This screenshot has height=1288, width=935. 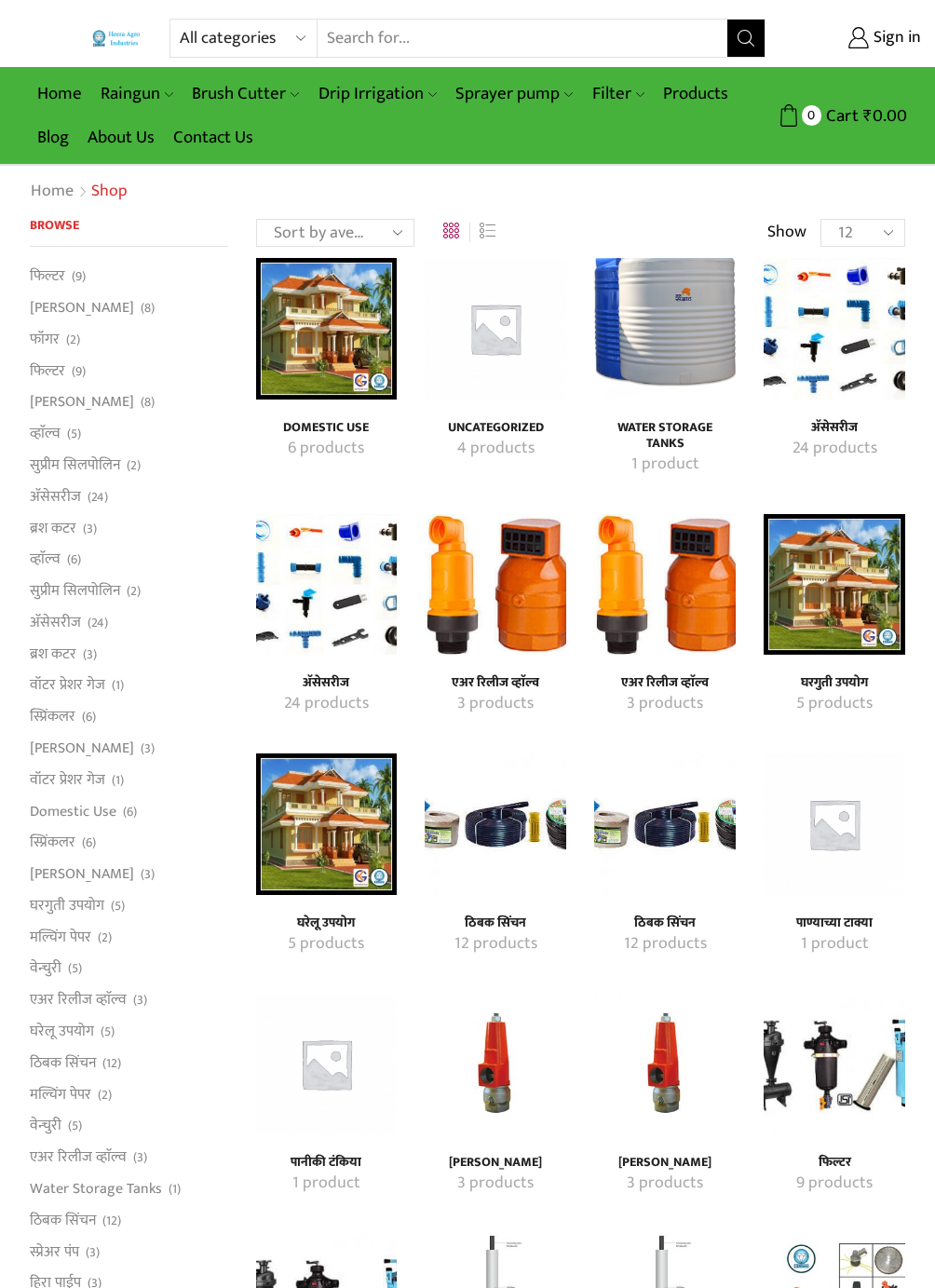 I want to click on h4: घरेलू उपयोग, so click(x=327, y=923).